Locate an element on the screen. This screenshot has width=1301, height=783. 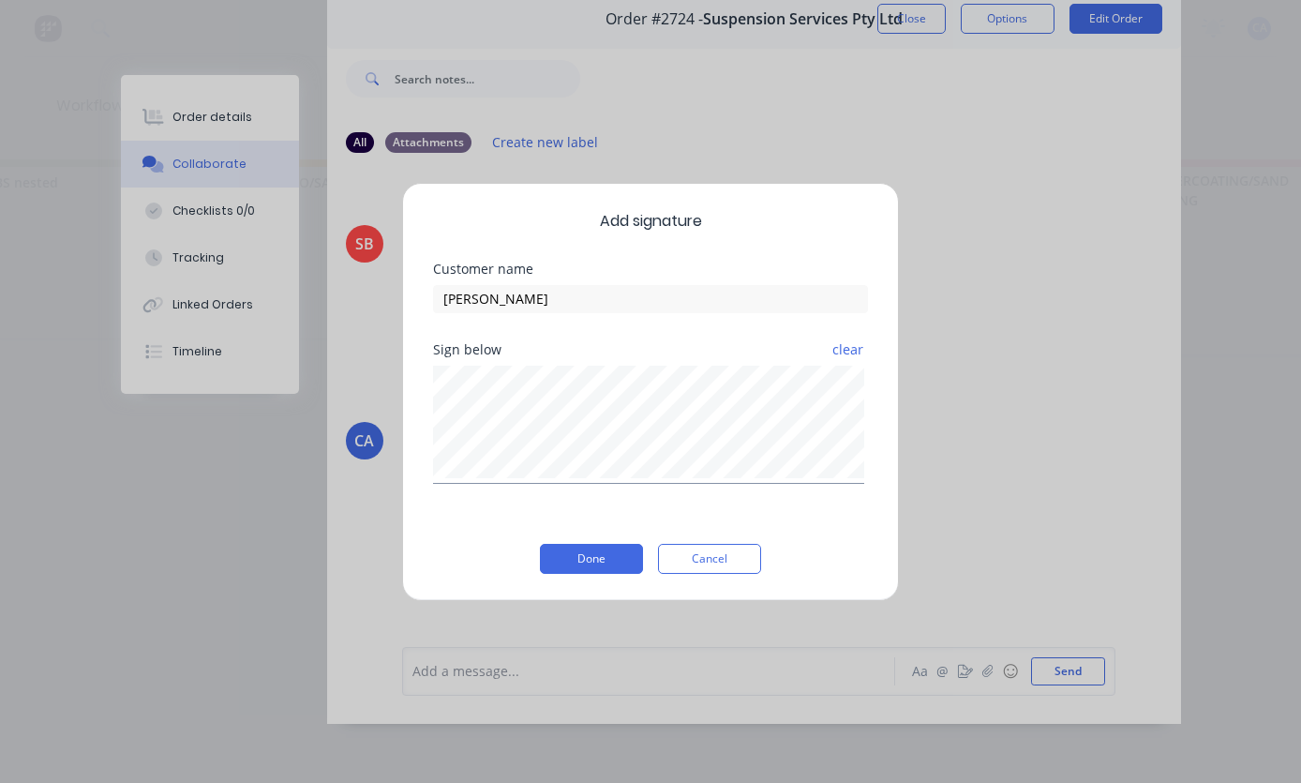
div: Sign below is located at coordinates (651, 350).